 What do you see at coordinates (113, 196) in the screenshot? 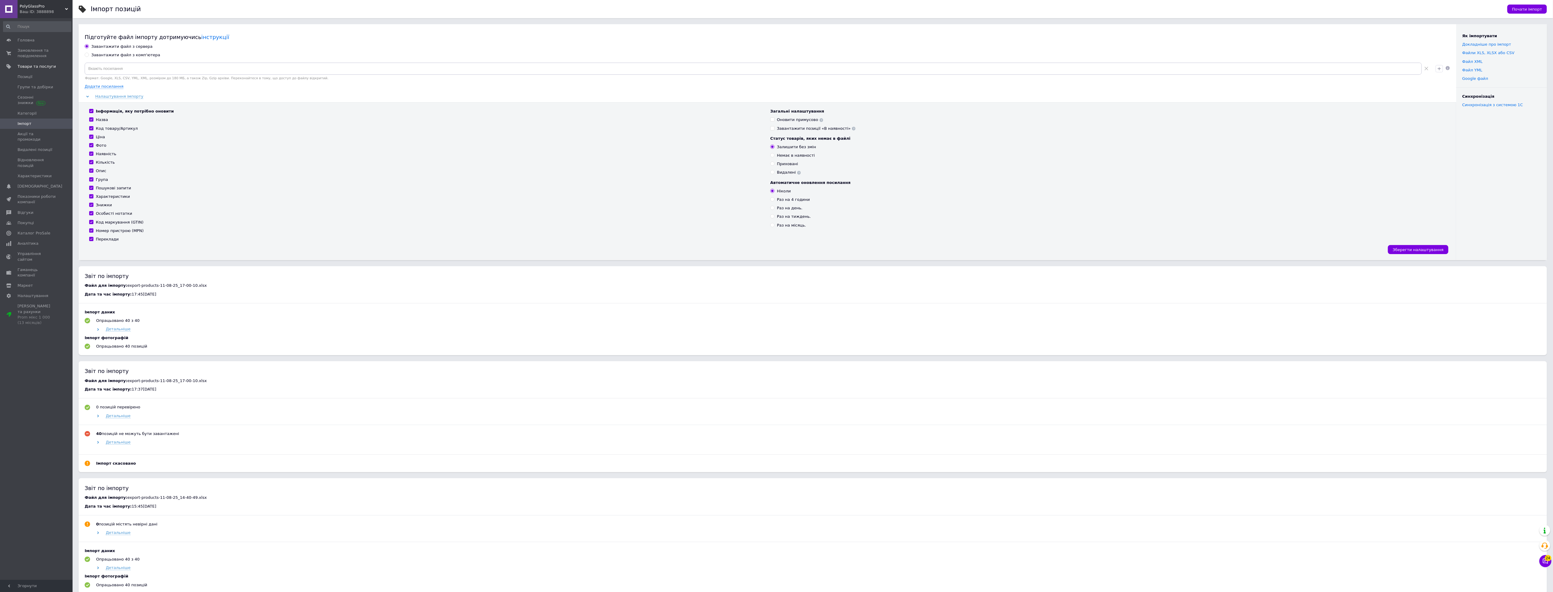
I see `div: Характеристики` at bounding box center [113, 196].